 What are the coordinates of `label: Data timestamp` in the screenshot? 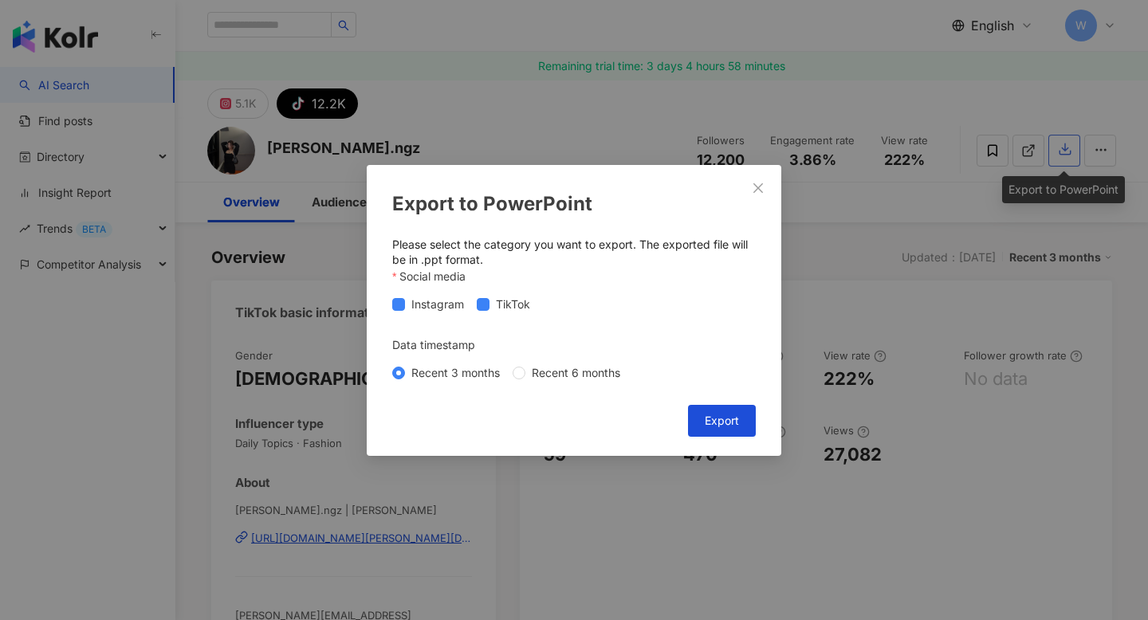 It's located at (439, 344).